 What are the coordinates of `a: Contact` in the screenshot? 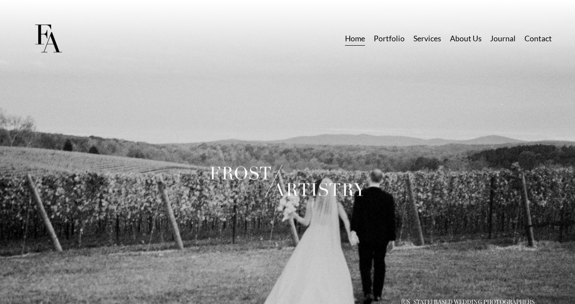 It's located at (538, 39).